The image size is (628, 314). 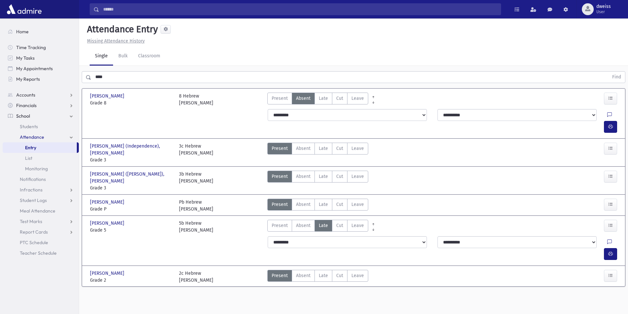 What do you see at coordinates (116, 41) in the screenshot?
I see `u: Missing Attendance History` at bounding box center [116, 41].